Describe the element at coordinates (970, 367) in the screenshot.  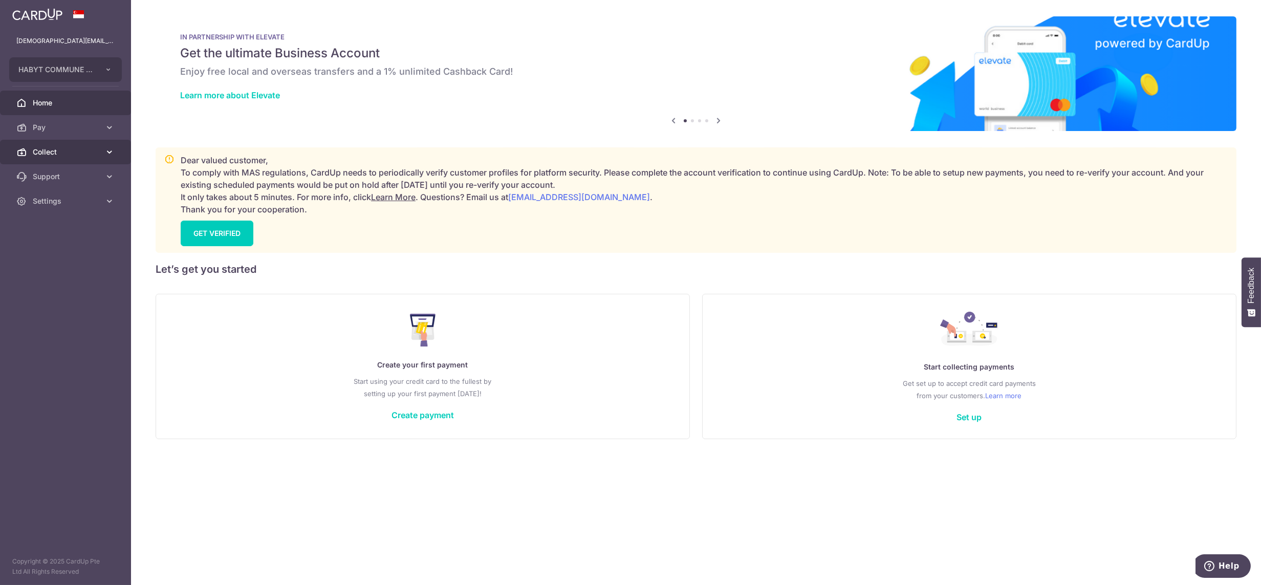
I see `p: Start collecting payments` at that location.